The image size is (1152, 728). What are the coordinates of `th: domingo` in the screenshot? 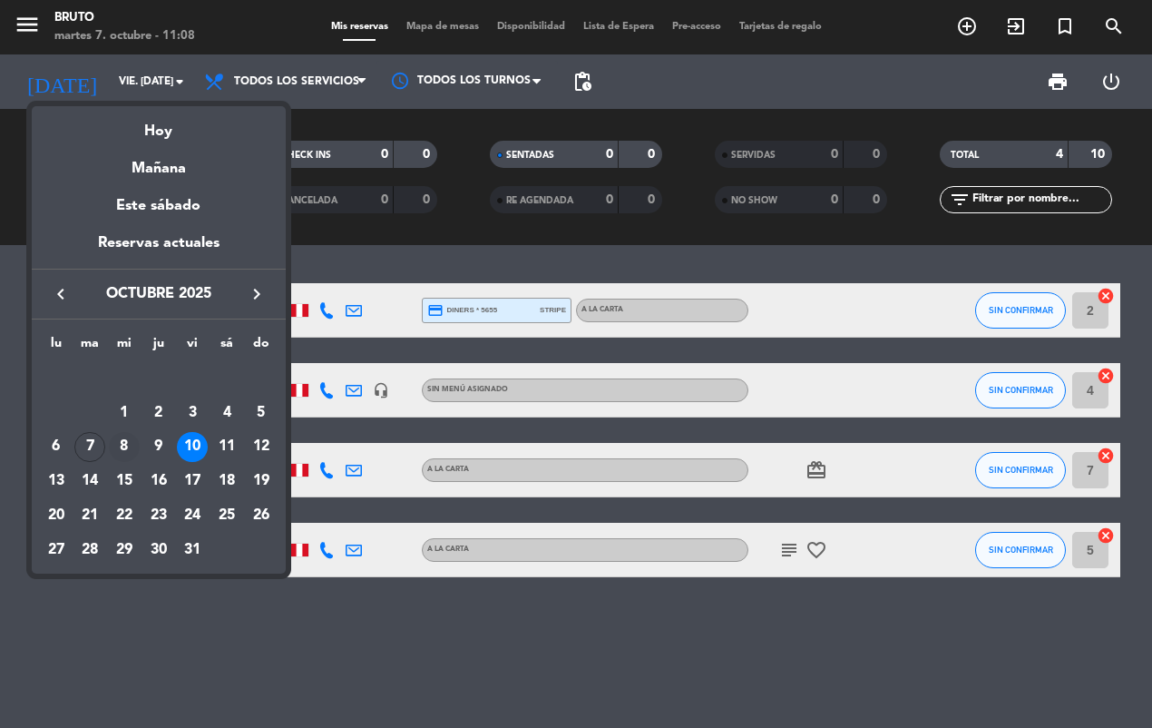 It's located at (261, 347).